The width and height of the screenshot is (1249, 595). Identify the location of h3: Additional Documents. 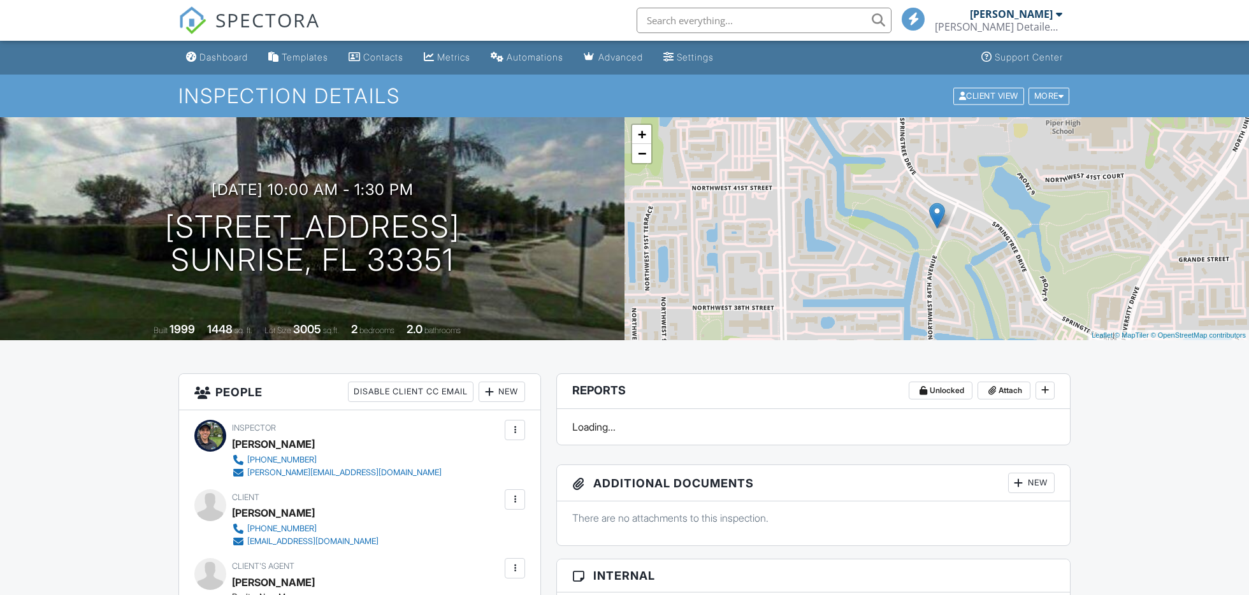
(813, 483).